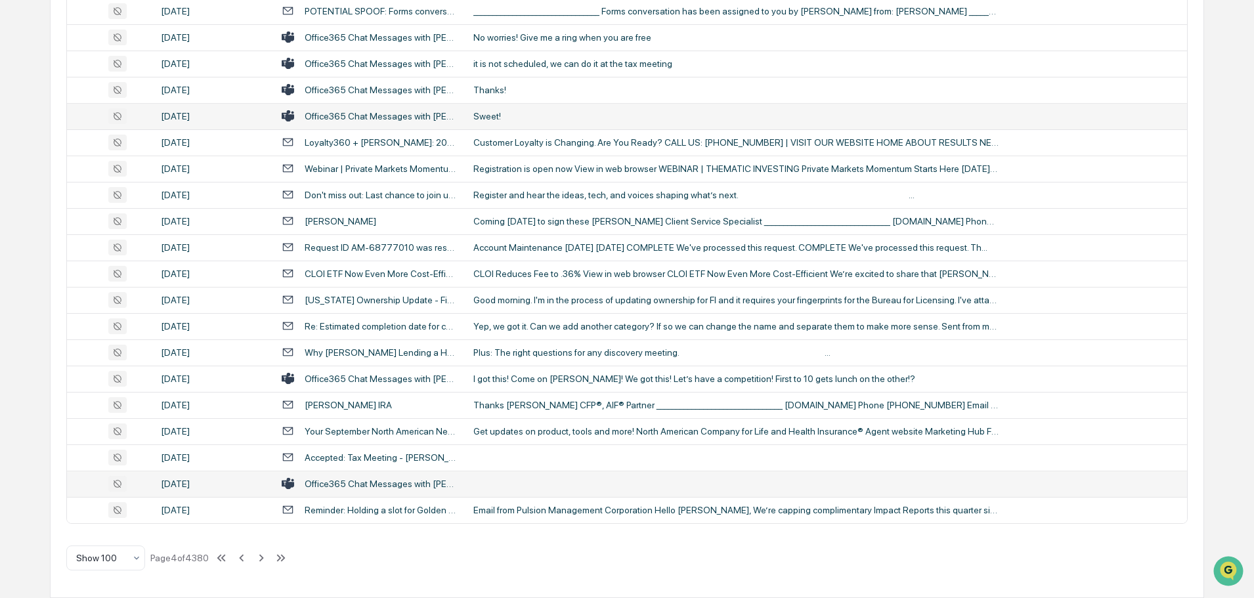 This screenshot has height=598, width=1254. What do you see at coordinates (231, 112) in the screenshot?
I see `button: Start new chat` at bounding box center [231, 112].